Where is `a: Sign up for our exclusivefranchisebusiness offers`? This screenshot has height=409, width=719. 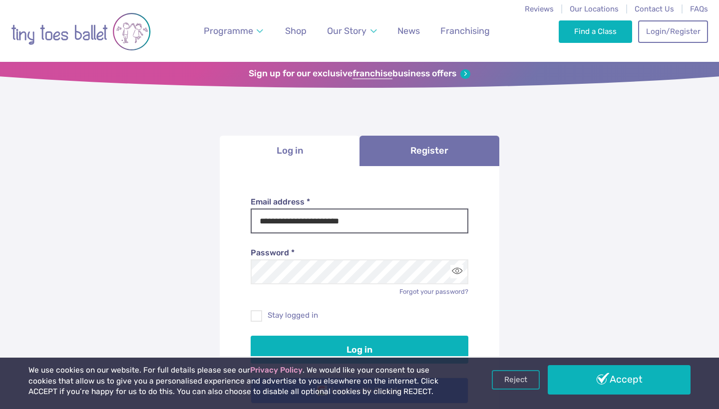
a: Sign up for our exclusivefranchisebusiness offers is located at coordinates (359, 74).